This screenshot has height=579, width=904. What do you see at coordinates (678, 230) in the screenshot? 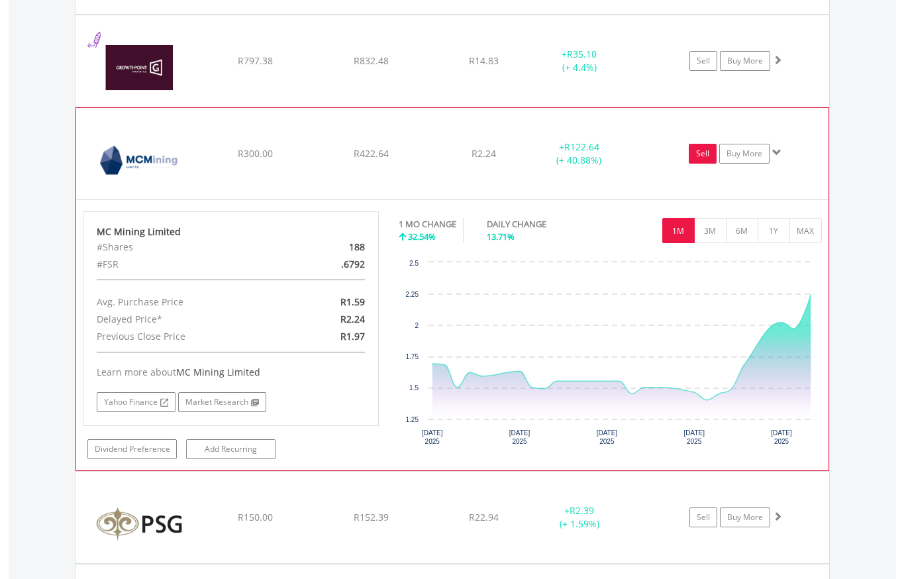
I see `button: 1M` at bounding box center [678, 230].